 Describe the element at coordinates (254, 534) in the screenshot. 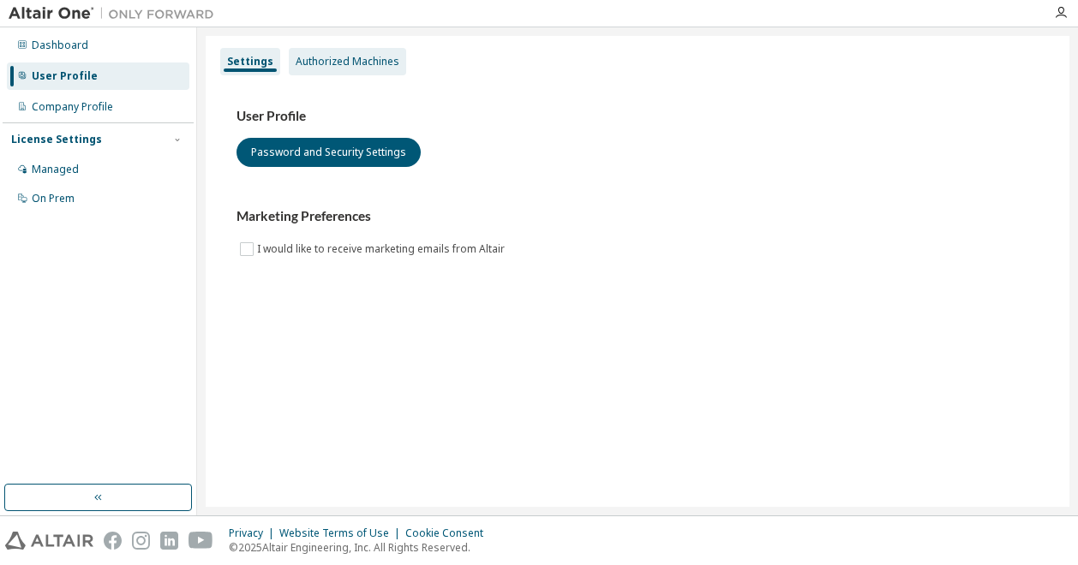

I see `div: Privacy` at that location.